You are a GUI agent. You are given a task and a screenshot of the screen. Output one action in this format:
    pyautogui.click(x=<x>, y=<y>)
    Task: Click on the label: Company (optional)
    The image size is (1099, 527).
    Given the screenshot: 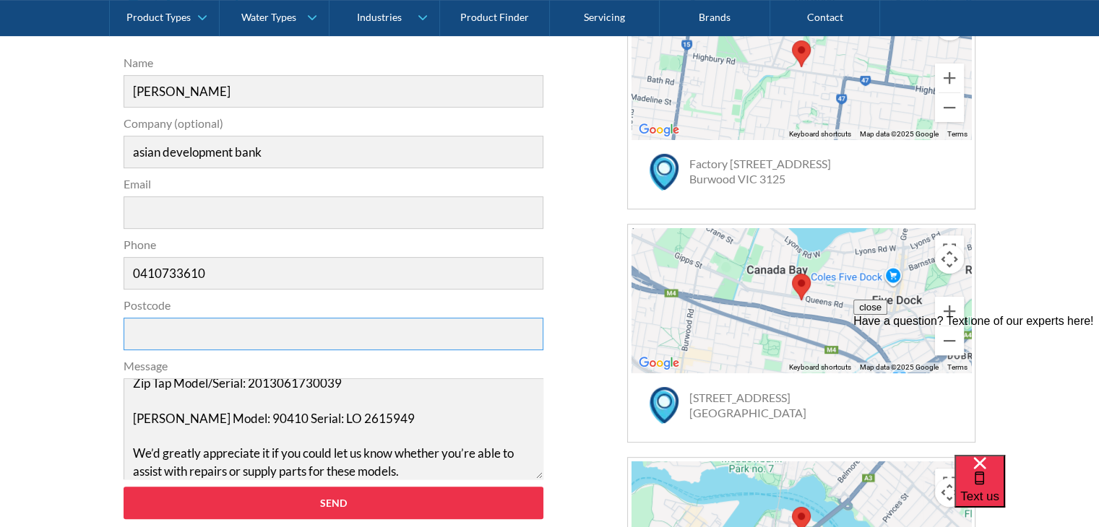 What is the action you would take?
    pyautogui.click(x=334, y=124)
    